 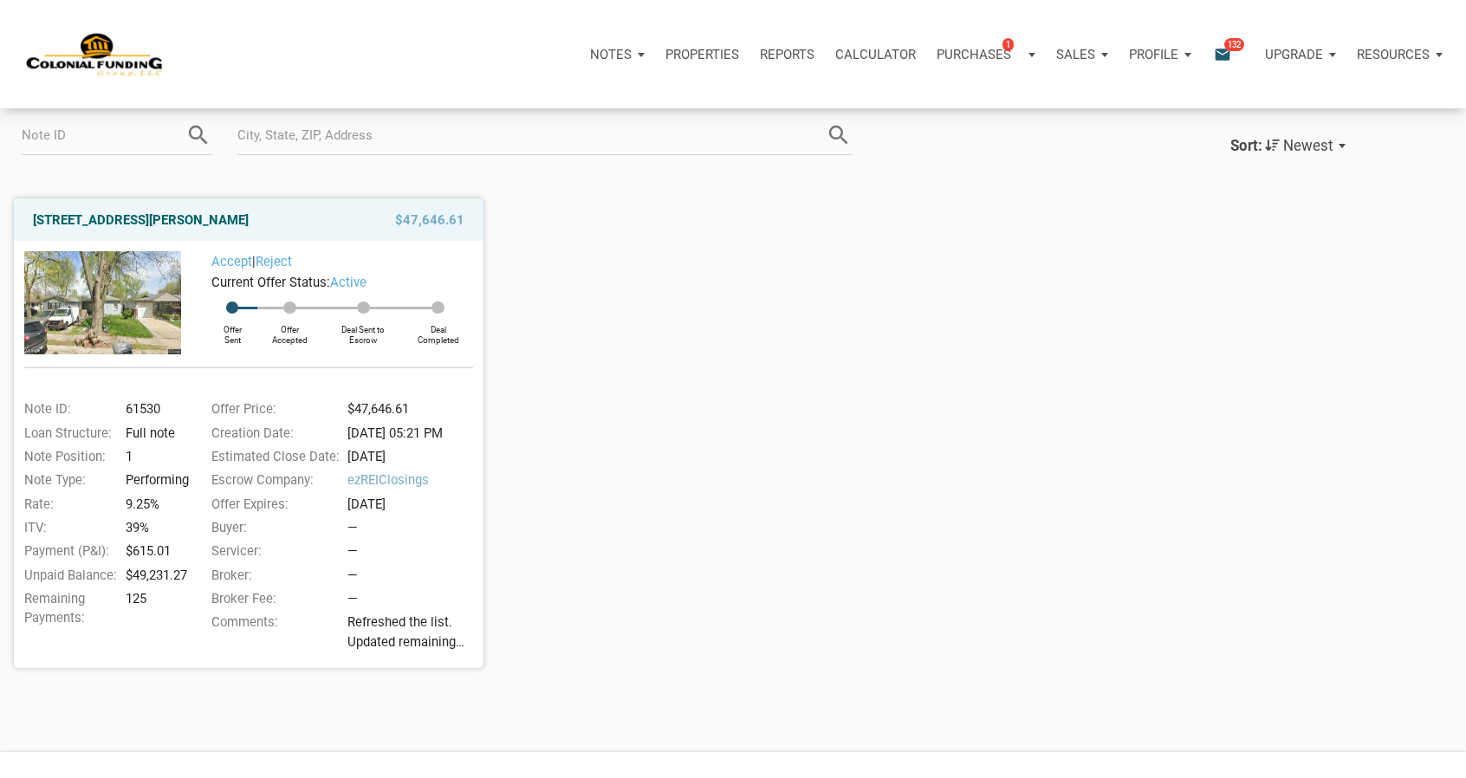 What do you see at coordinates (702, 55) in the screenshot?
I see `a: Properties` at bounding box center [702, 55].